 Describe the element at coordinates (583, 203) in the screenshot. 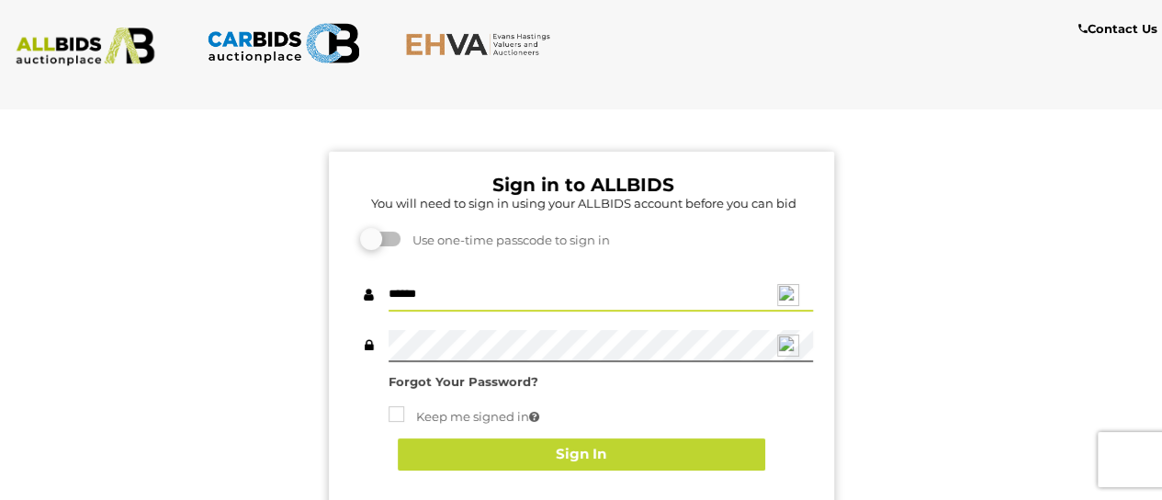

I see `h5: You will need to sign in using your ALLBIDS account before you can bid` at that location.